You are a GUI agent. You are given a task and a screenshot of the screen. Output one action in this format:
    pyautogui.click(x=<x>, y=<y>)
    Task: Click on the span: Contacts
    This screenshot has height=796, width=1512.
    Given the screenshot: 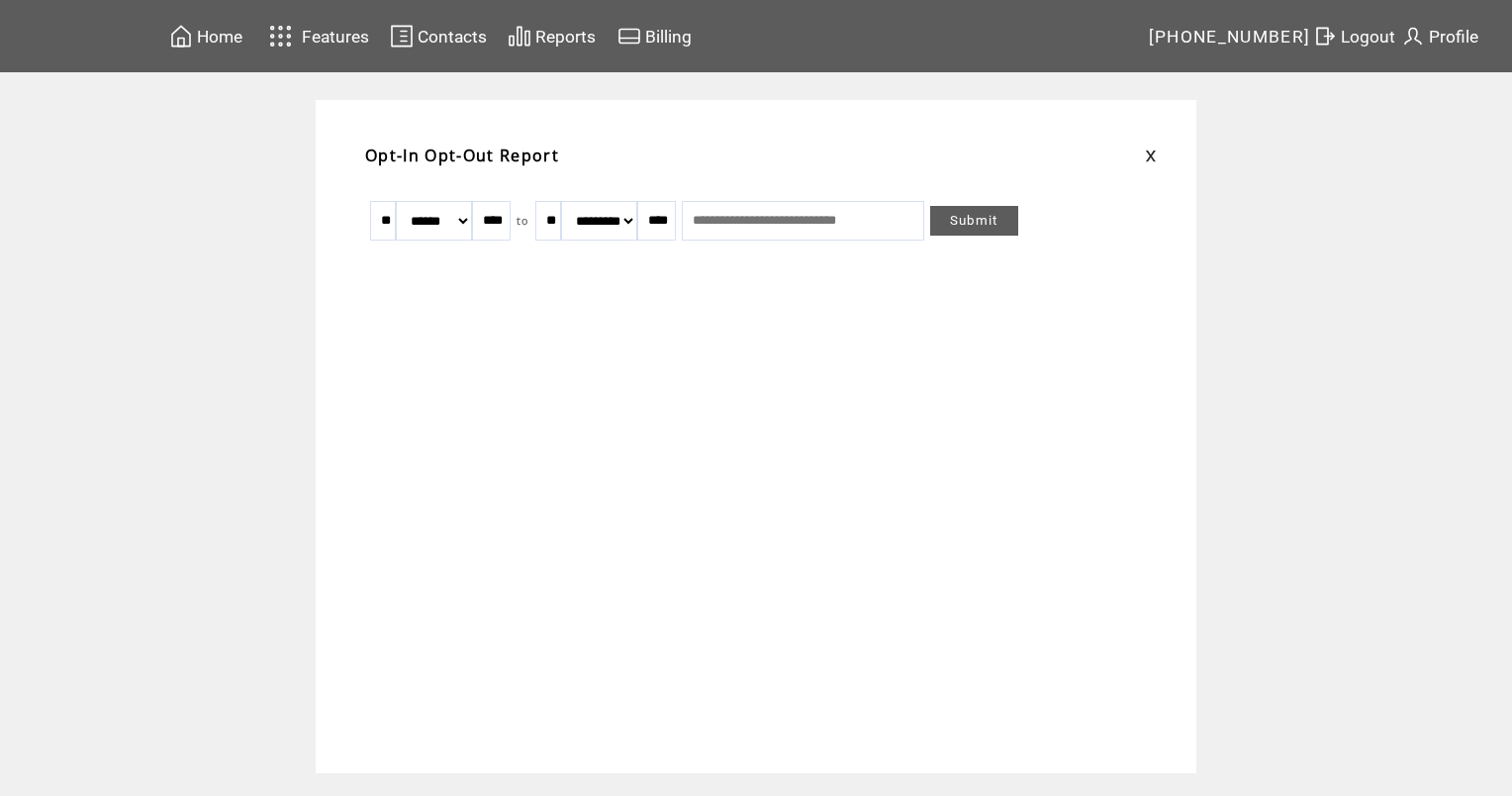 What is the action you would take?
    pyautogui.click(x=452, y=37)
    